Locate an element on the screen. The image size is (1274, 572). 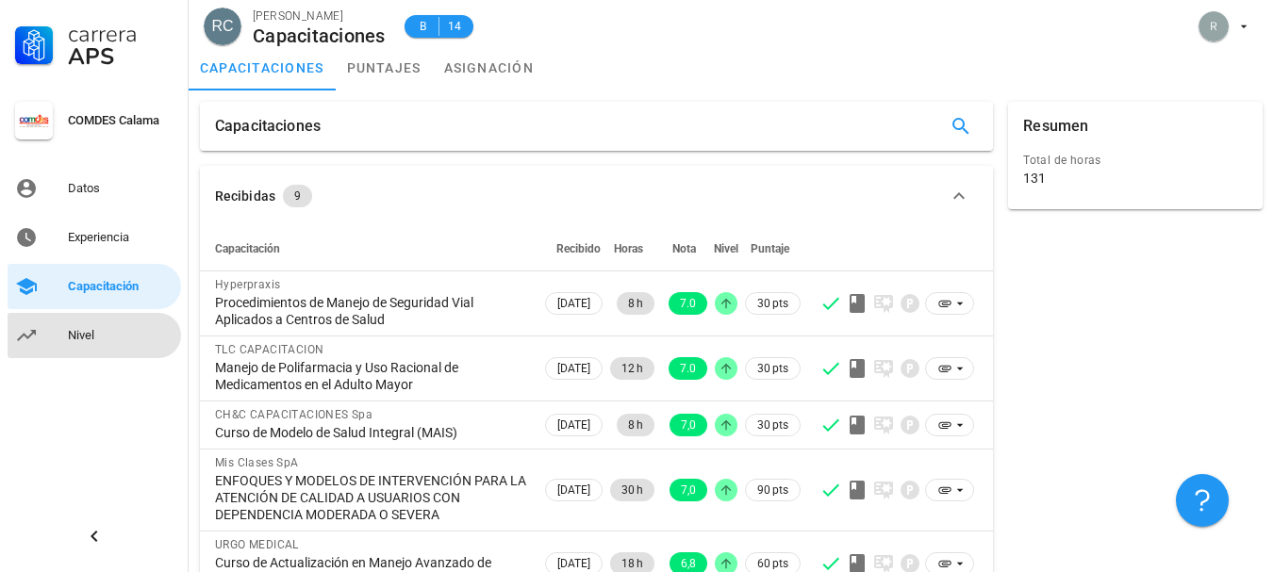
div: 131 is located at coordinates (1034, 178).